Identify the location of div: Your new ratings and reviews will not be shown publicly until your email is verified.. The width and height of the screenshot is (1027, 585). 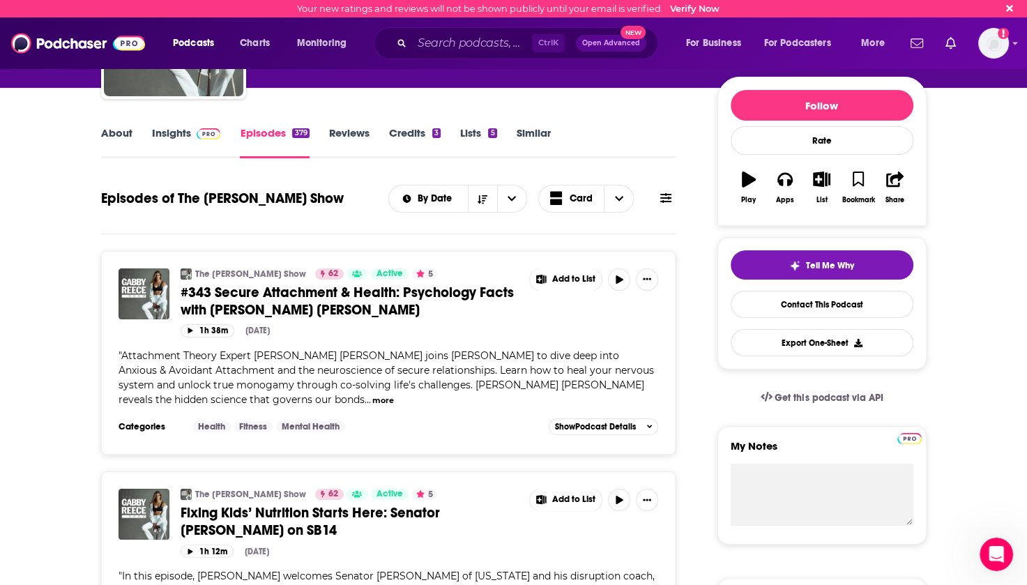
(508, 8).